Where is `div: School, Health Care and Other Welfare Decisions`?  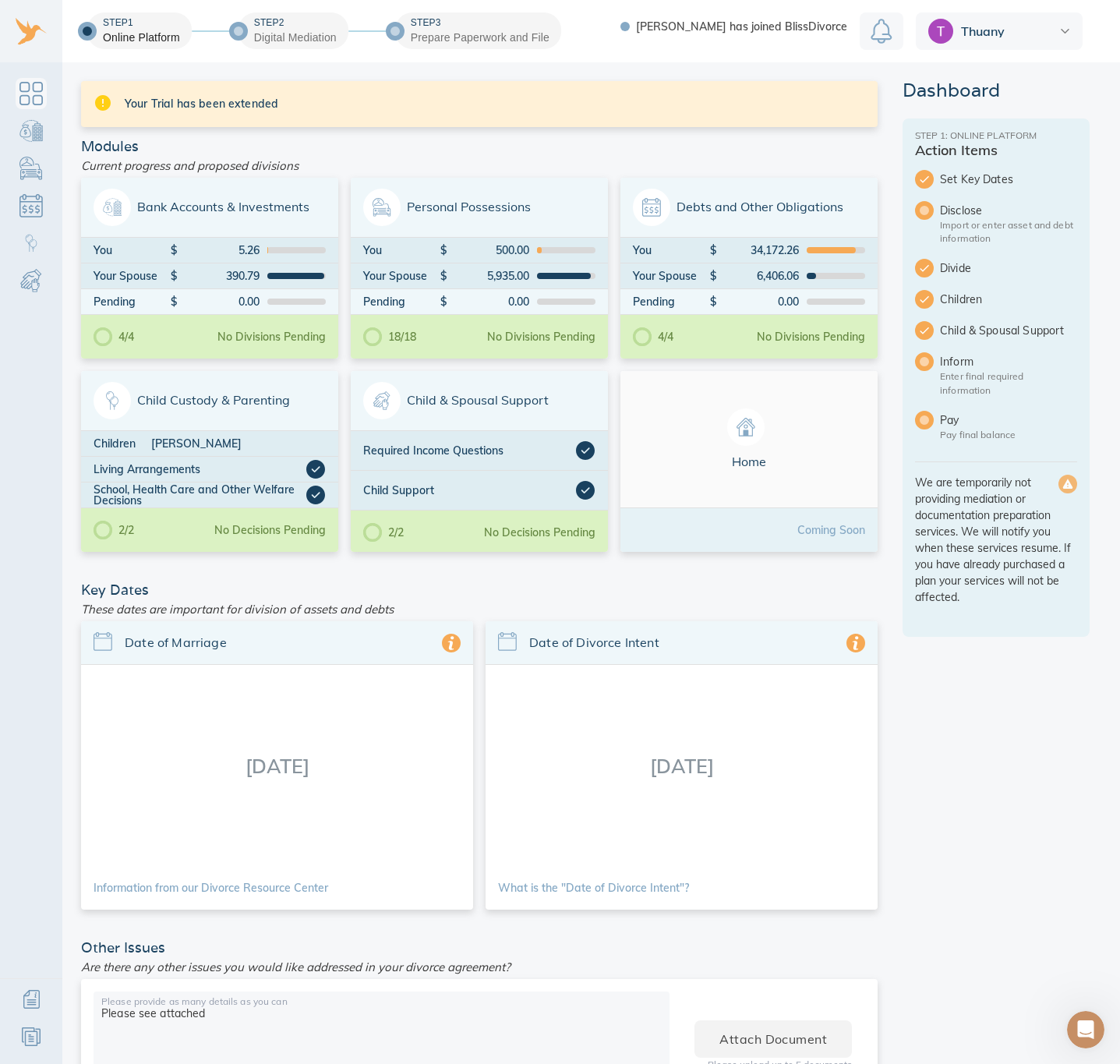
div: School, Health Care and Other Welfare Decisions is located at coordinates (199, 495).